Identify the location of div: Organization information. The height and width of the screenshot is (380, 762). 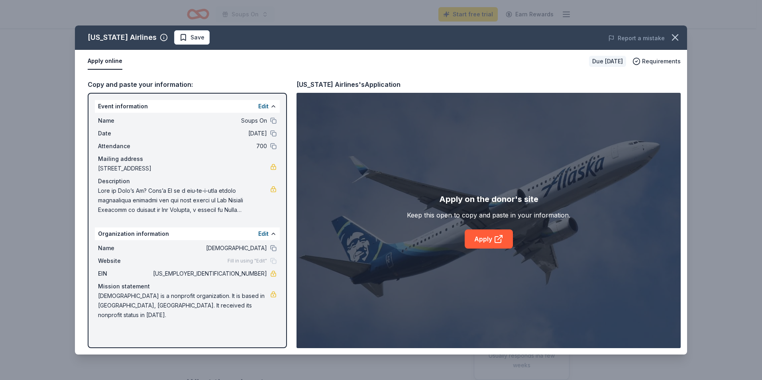
(187, 234).